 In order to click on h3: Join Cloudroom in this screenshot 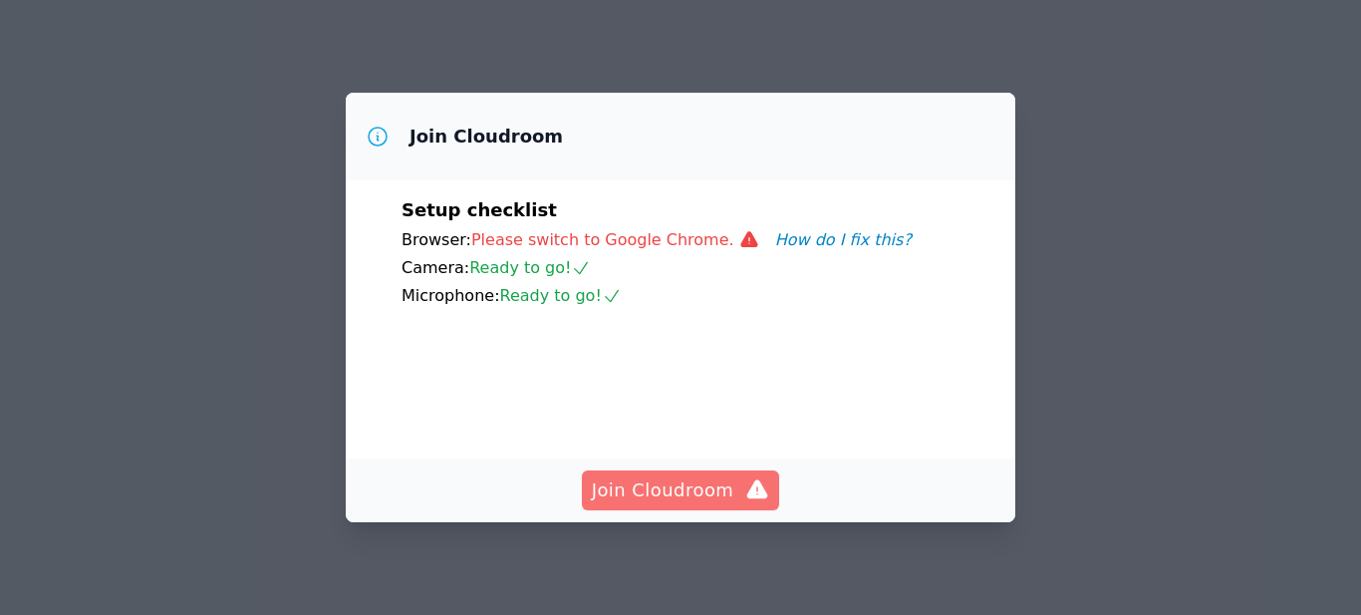, I will do `click(486, 136)`.